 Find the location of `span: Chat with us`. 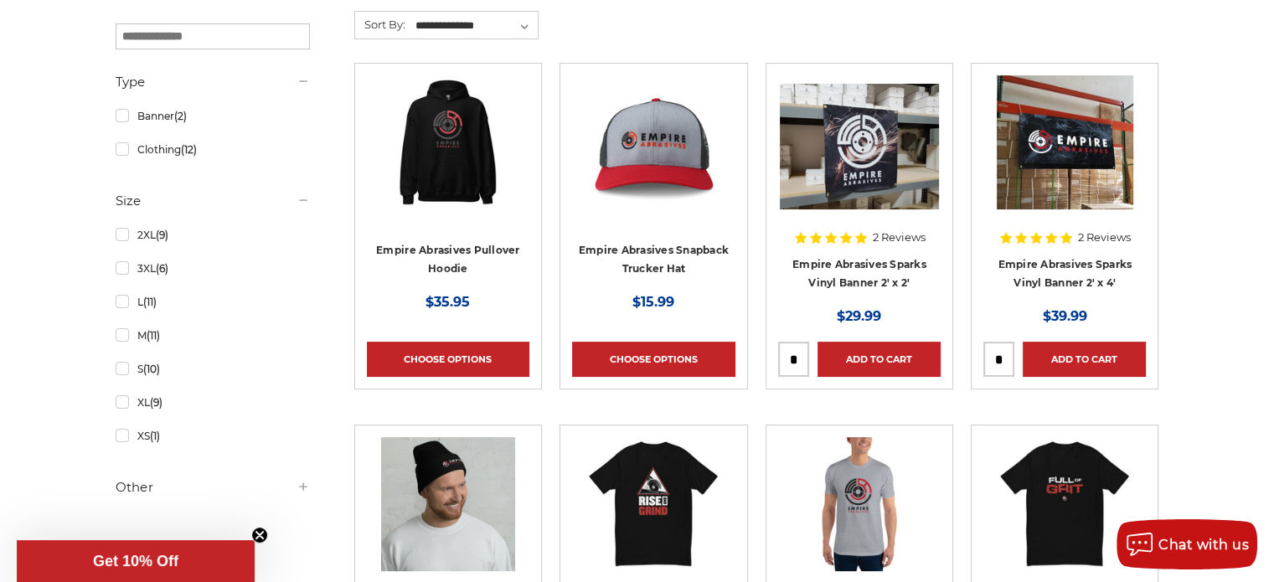

span: Chat with us is located at coordinates (1204, 544).